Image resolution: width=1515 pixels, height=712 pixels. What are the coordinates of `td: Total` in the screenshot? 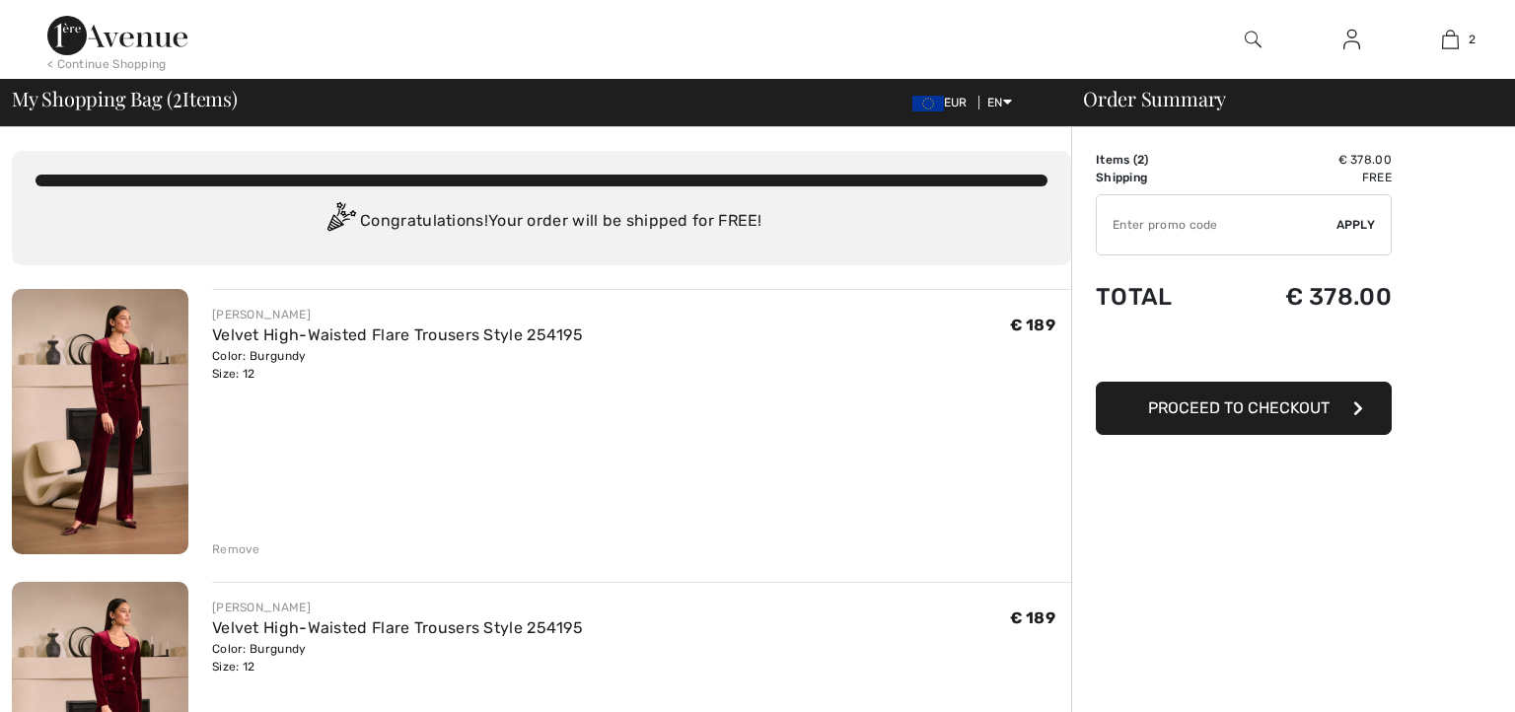 It's located at (1157, 297).